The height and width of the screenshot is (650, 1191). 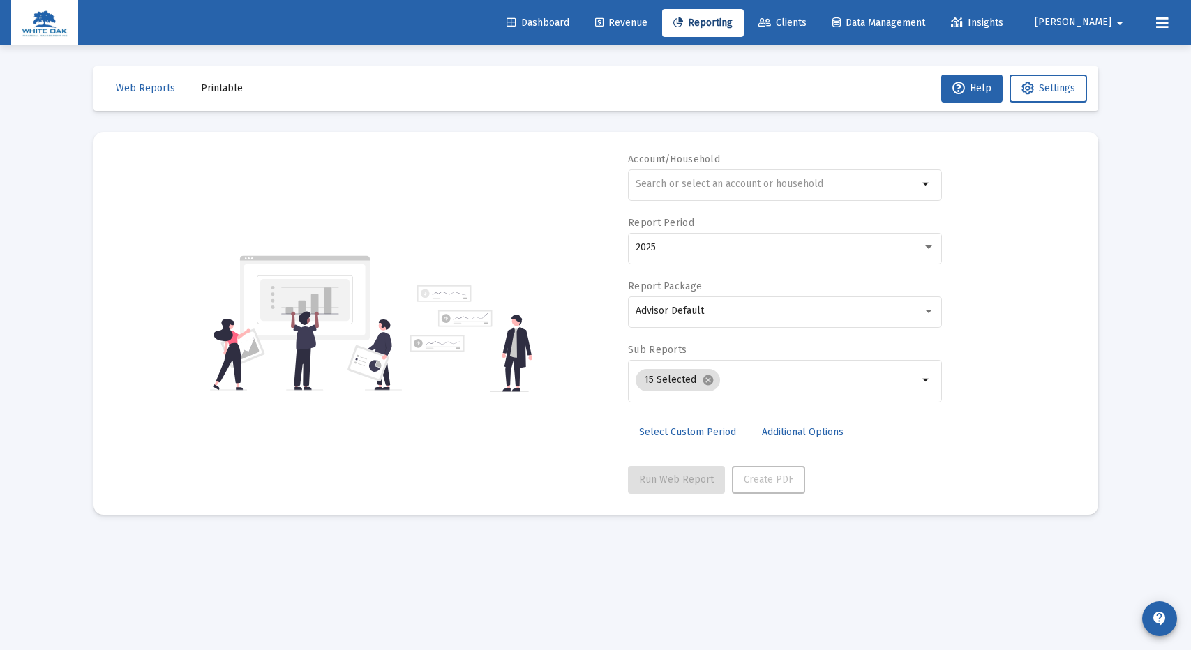 What do you see at coordinates (678, 380) in the screenshot?
I see `mat-chip: 15 Selected` at bounding box center [678, 380].